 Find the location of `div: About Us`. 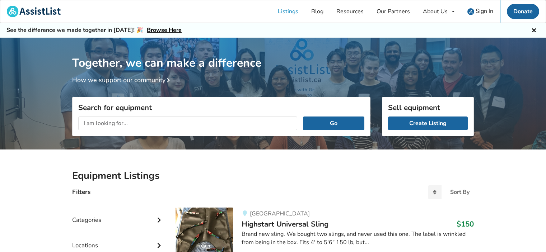

div: About Us is located at coordinates (435, 11).